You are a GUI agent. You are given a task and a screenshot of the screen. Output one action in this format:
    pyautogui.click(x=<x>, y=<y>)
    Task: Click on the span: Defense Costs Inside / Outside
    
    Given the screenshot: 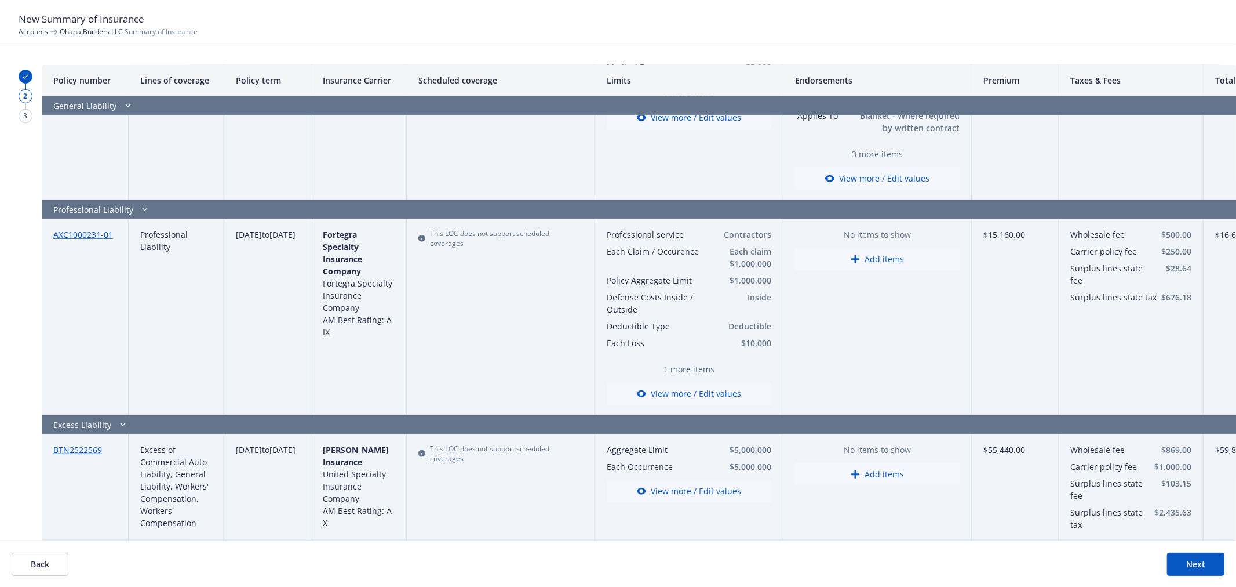 What is the action you would take?
    pyautogui.click(x=658, y=303)
    